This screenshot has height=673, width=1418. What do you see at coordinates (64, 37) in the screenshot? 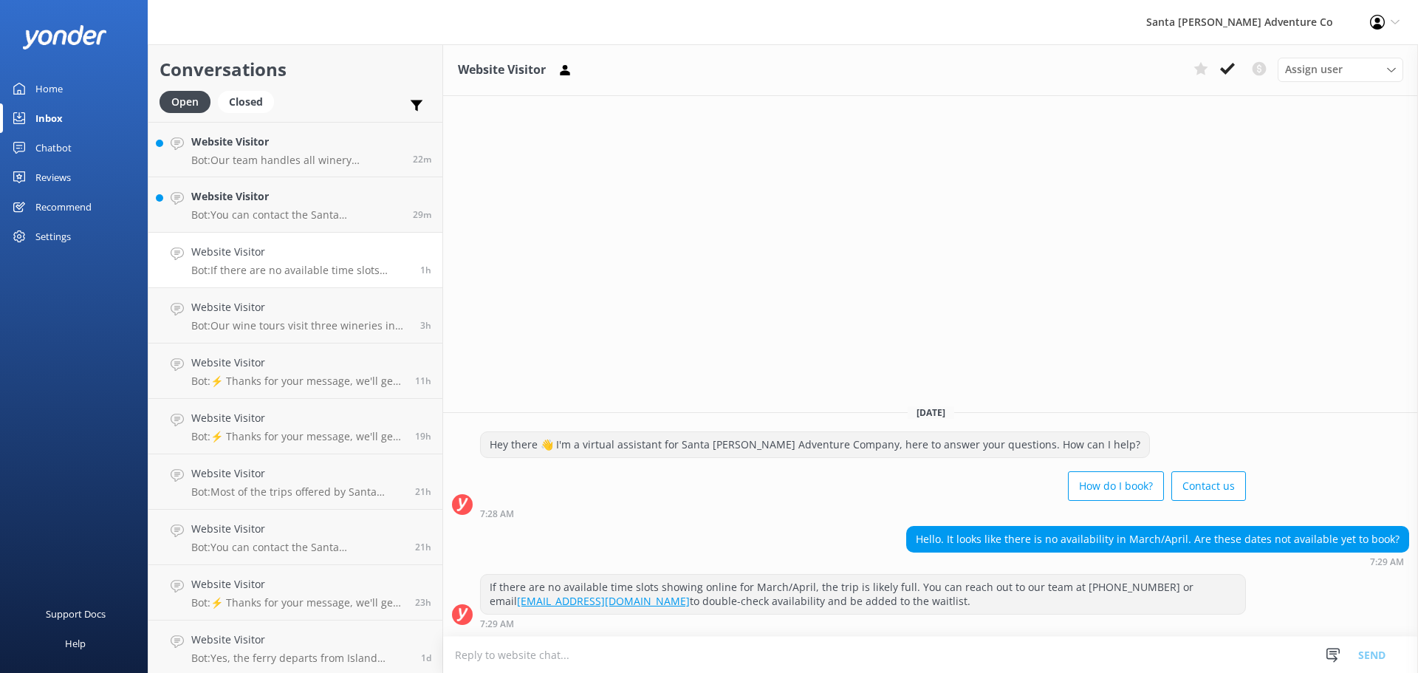
I see `img: yonder-white-logo.png` at bounding box center [64, 37].